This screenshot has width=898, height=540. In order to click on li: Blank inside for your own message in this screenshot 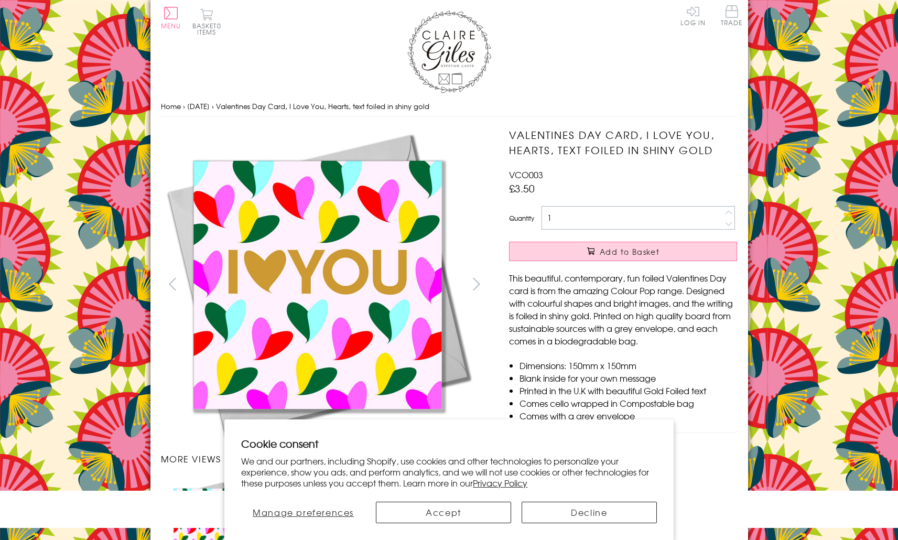, I will do `click(628, 378)`.